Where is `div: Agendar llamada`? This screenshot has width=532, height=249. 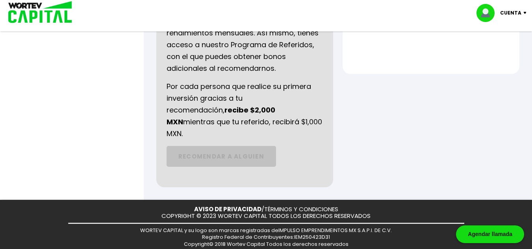 div: Agendar llamada is located at coordinates (490, 234).